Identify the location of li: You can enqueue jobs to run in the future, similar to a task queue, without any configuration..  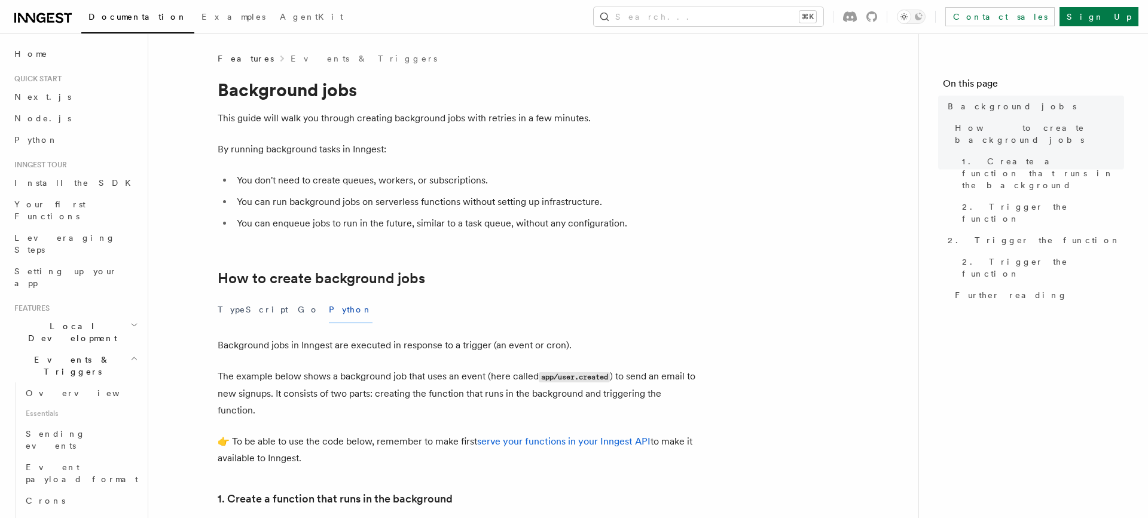
(465, 224).